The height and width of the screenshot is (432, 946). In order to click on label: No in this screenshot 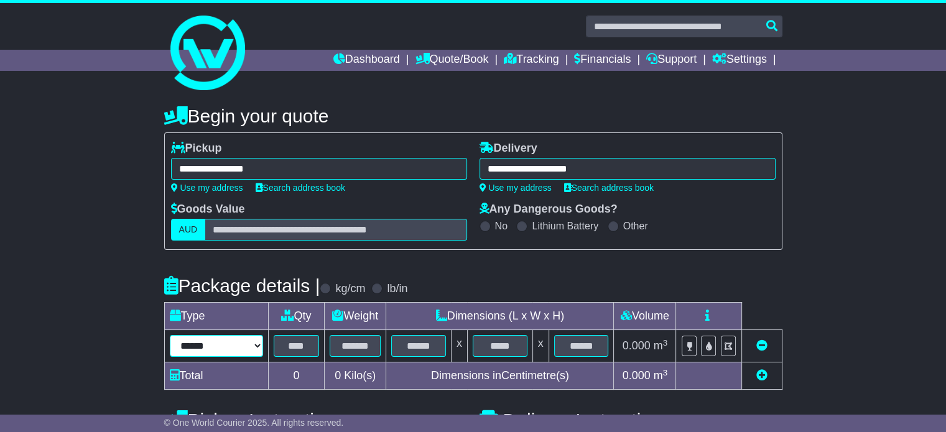, I will do `click(501, 226)`.